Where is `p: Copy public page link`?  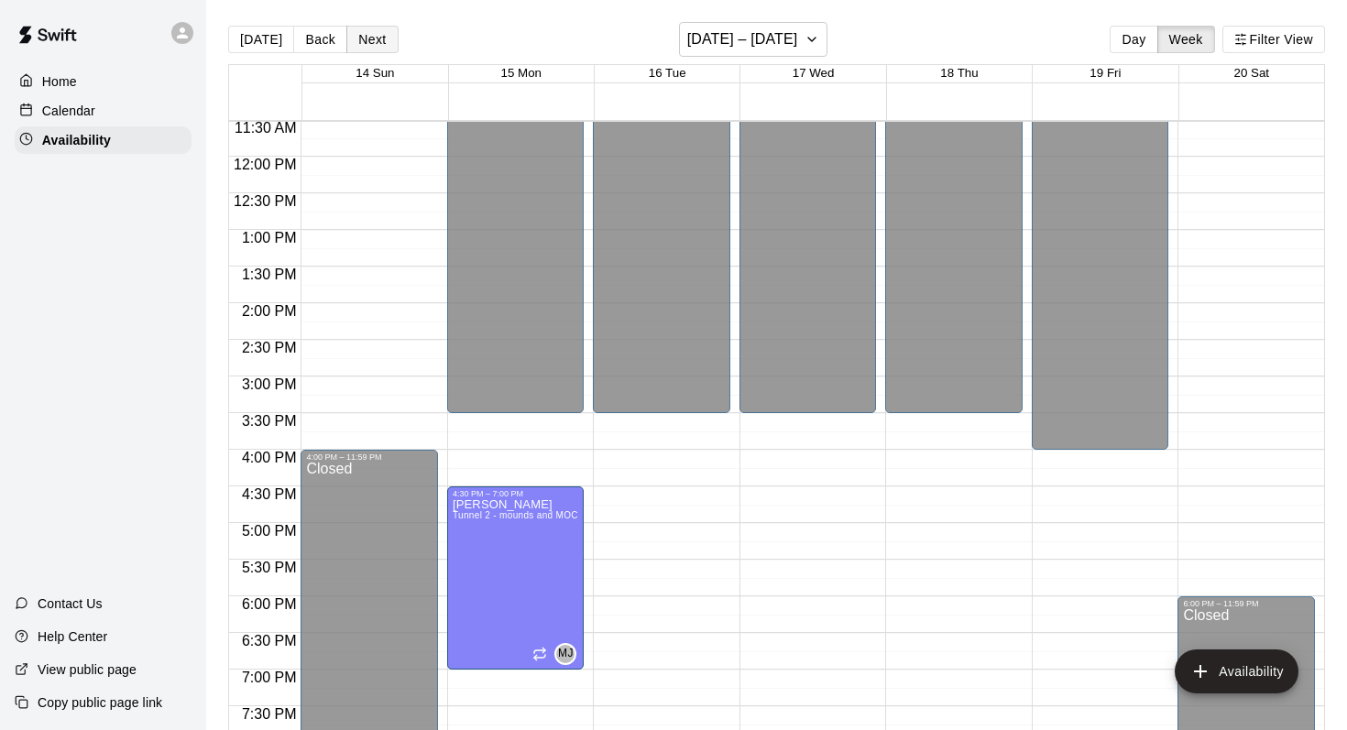 p: Copy public page link is located at coordinates (100, 703).